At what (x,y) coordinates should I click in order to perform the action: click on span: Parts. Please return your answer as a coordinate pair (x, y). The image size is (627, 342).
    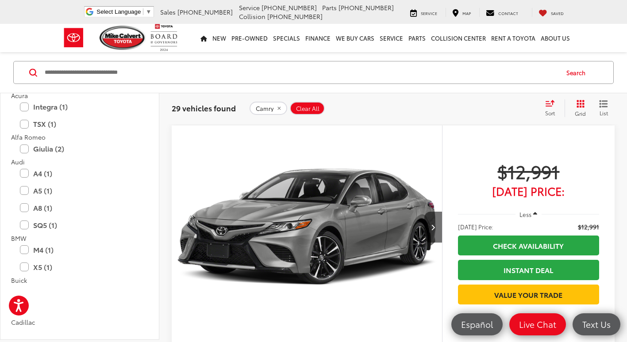
    Looking at the image, I should click on (329, 8).